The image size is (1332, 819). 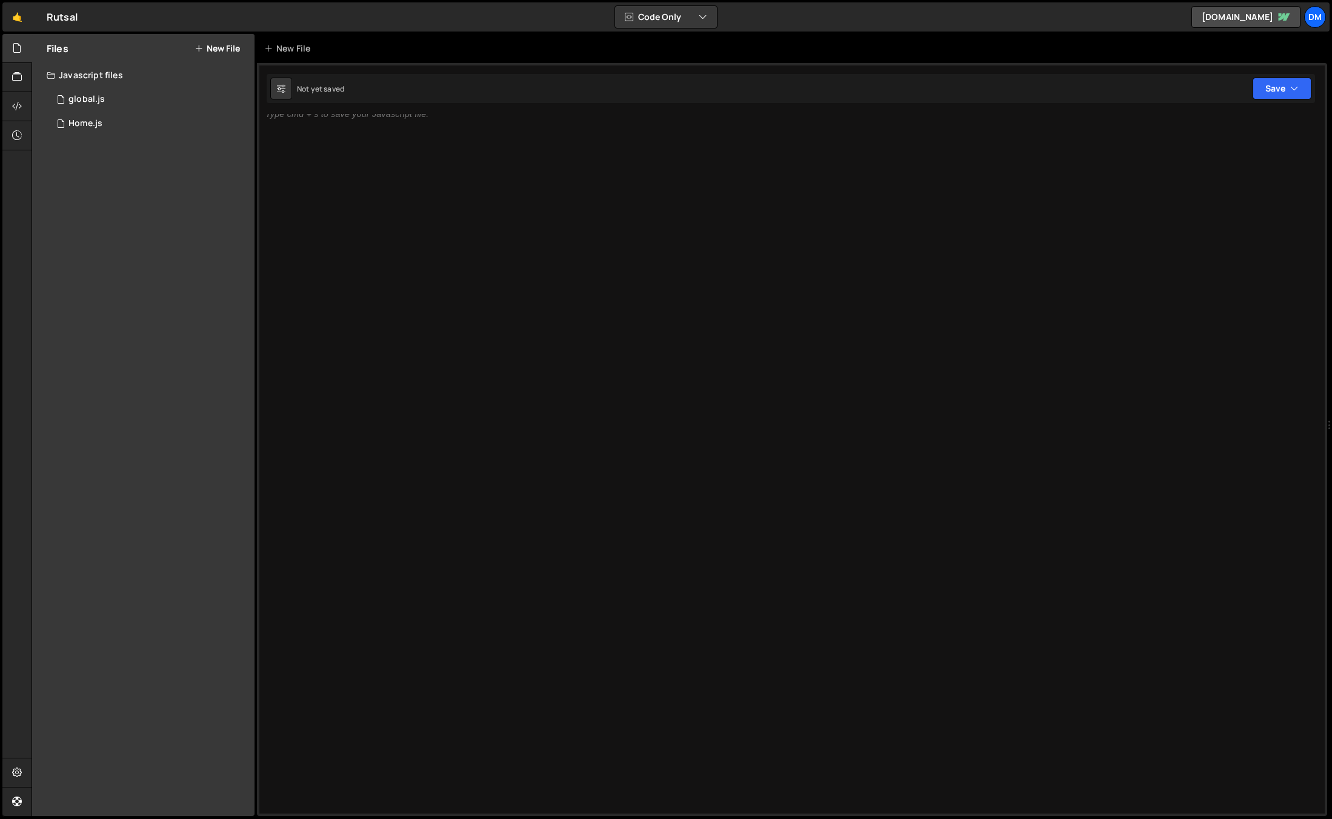 I want to click on div: Dm, so click(x=1315, y=17).